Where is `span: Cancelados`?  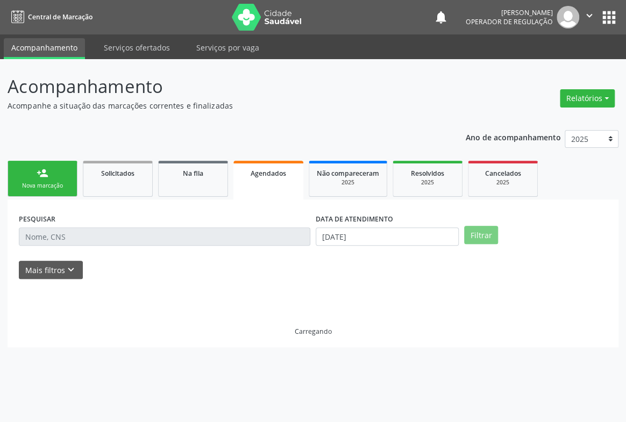 span: Cancelados is located at coordinates (503, 173).